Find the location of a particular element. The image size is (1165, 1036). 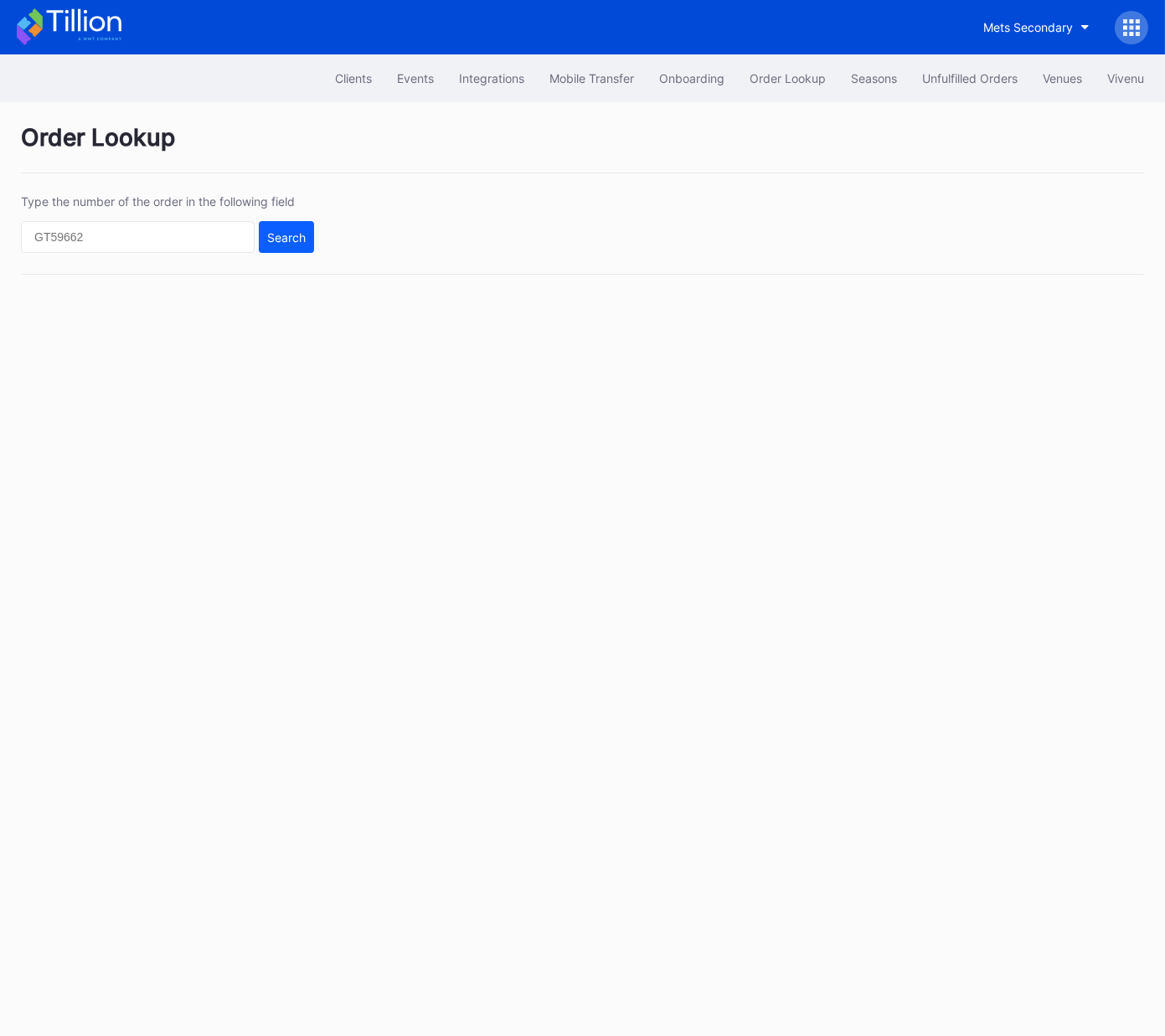

a: Events is located at coordinates (415, 78).